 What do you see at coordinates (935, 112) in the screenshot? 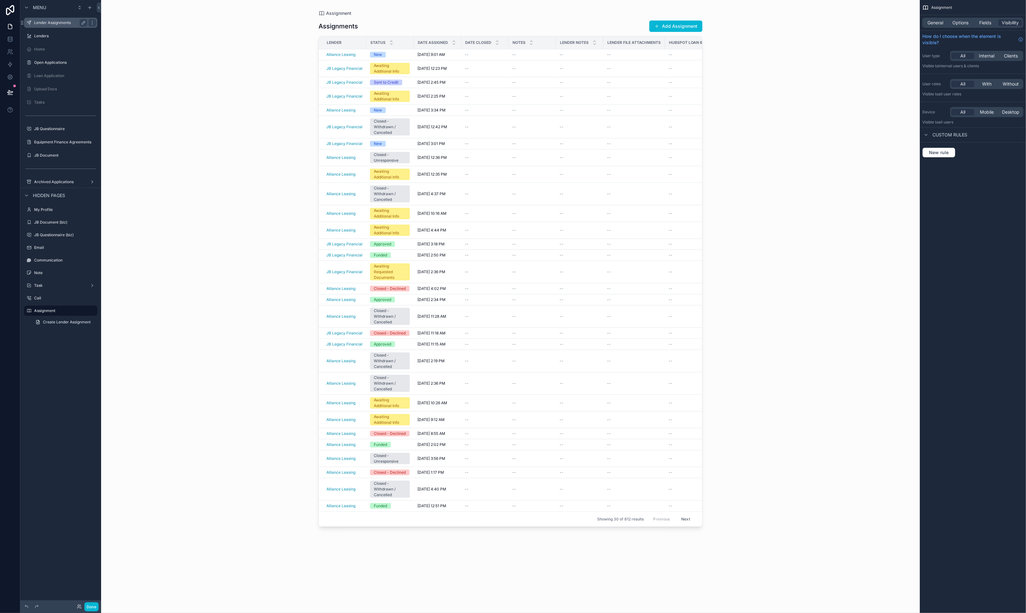
I see `label: Device` at bounding box center [935, 112].